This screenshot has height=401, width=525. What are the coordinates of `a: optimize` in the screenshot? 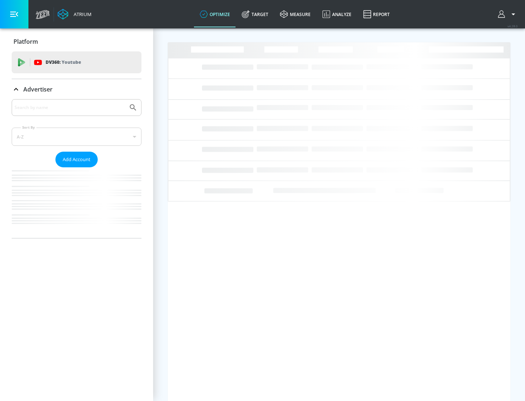 It's located at (215, 14).